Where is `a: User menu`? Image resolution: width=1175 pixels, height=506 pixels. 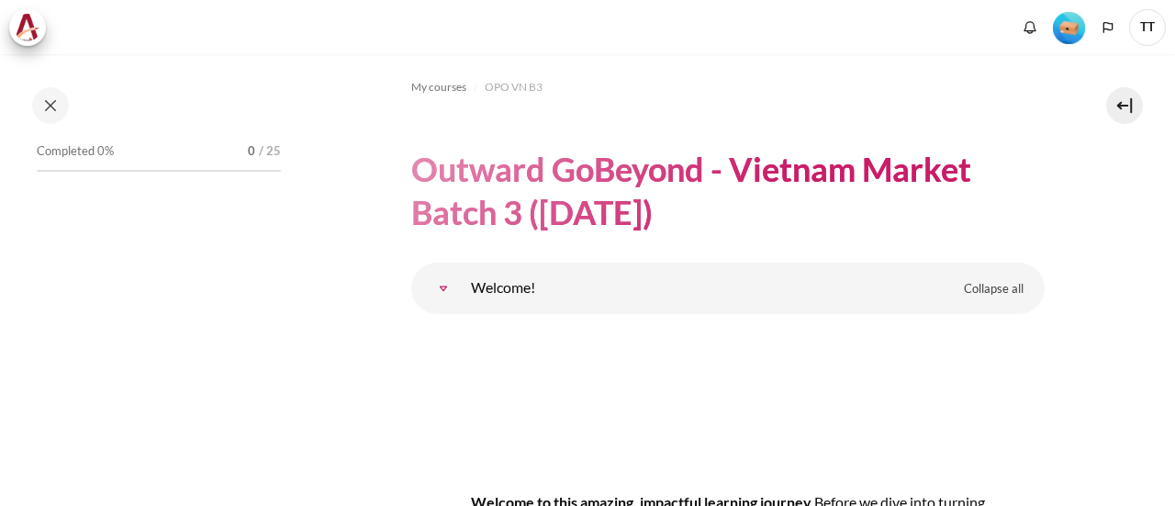
a: User menu is located at coordinates (1147, 28).